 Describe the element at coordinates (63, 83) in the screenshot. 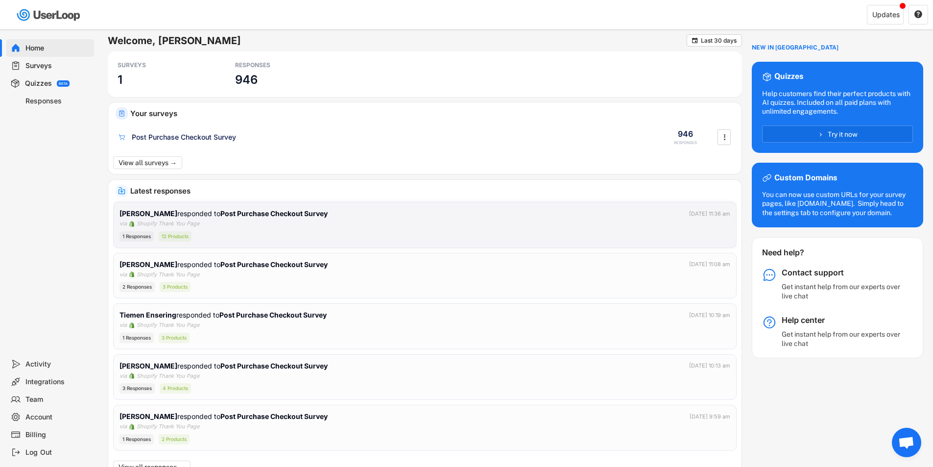

I see `div: BETA` at that location.